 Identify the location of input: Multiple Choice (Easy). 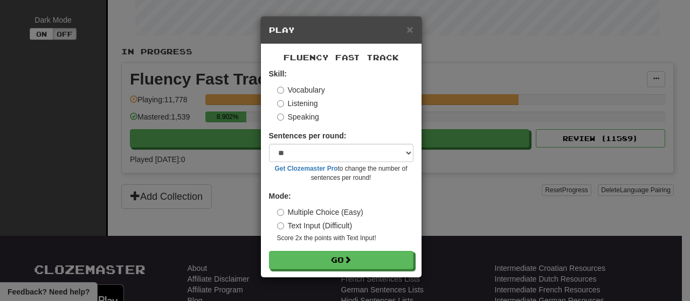
(280, 212).